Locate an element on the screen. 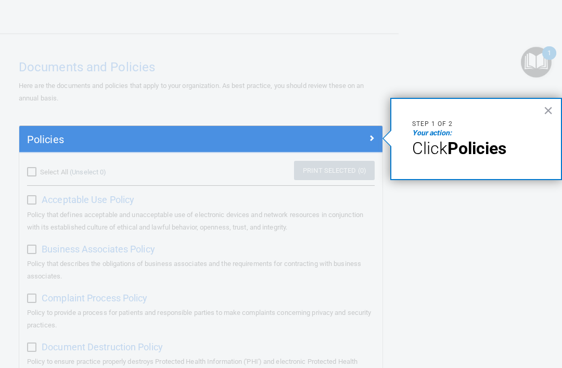  button: Close is located at coordinates (548, 110).